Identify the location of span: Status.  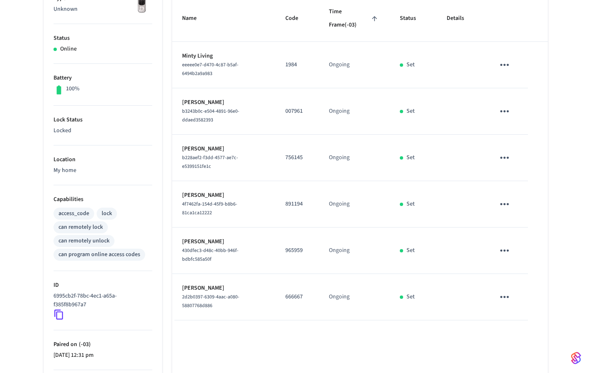
(413, 18).